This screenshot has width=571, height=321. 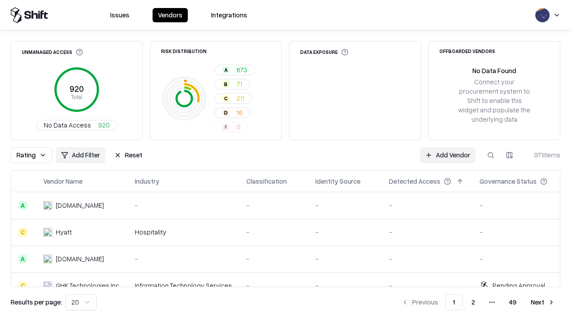 I want to click on div: B, so click(x=226, y=84).